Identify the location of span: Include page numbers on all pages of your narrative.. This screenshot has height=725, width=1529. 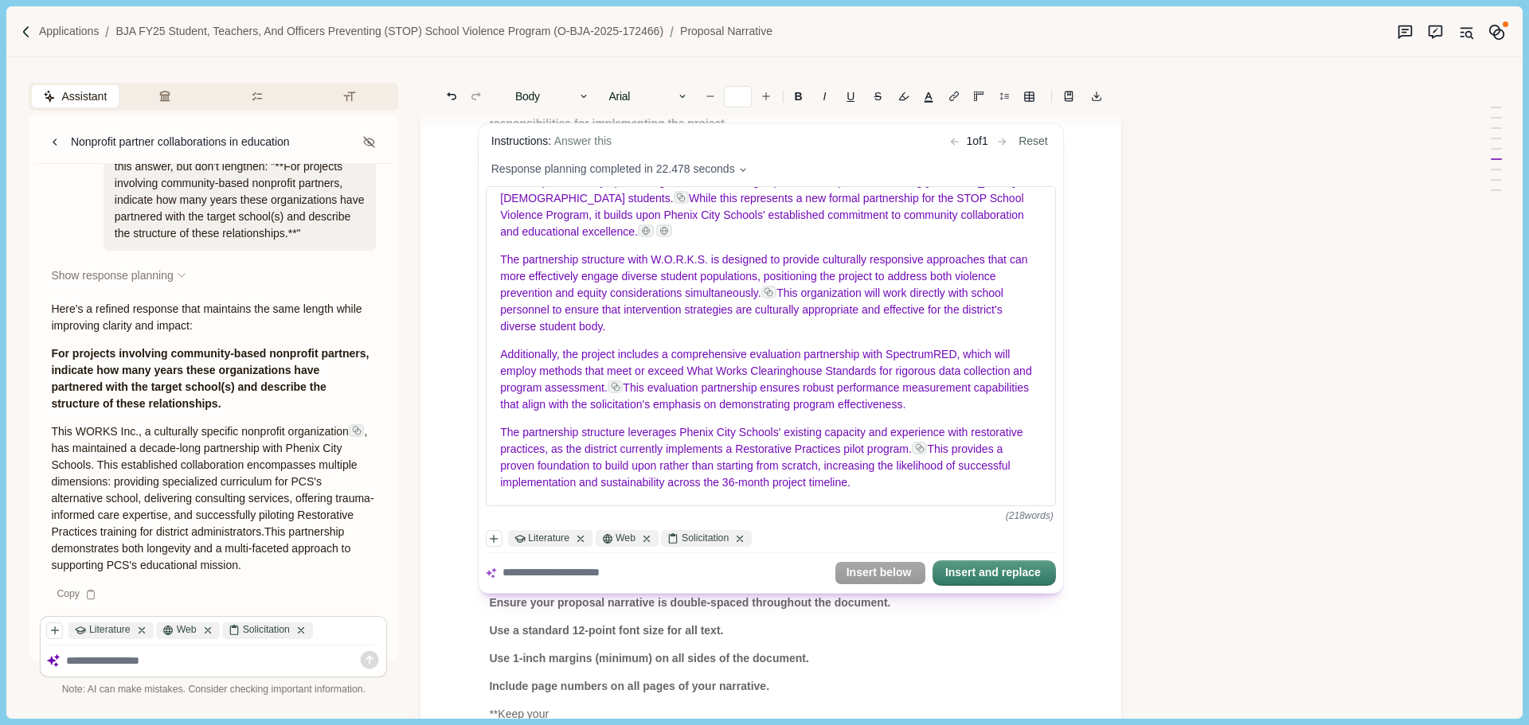
(629, 686).